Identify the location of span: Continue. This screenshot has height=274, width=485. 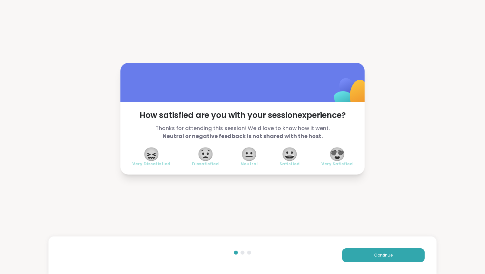
(383, 256).